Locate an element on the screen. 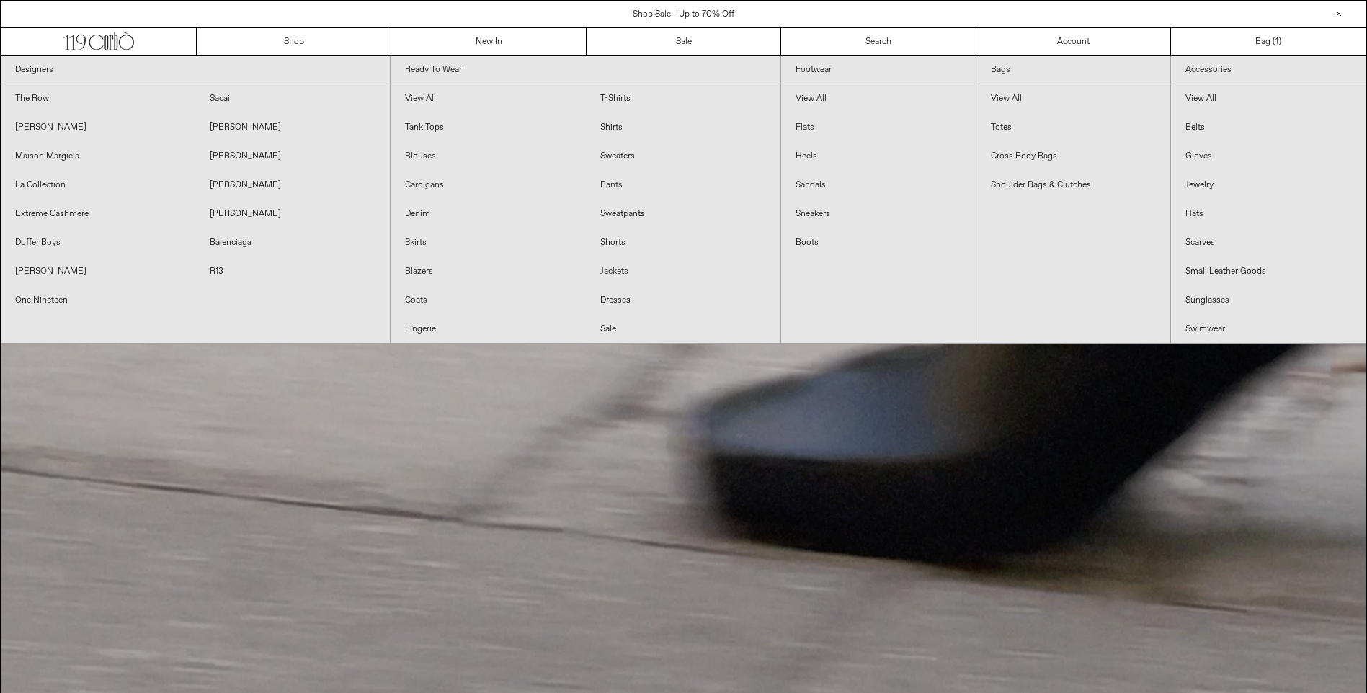 This screenshot has width=1367, height=693. a: T-Shirts is located at coordinates (683, 99).